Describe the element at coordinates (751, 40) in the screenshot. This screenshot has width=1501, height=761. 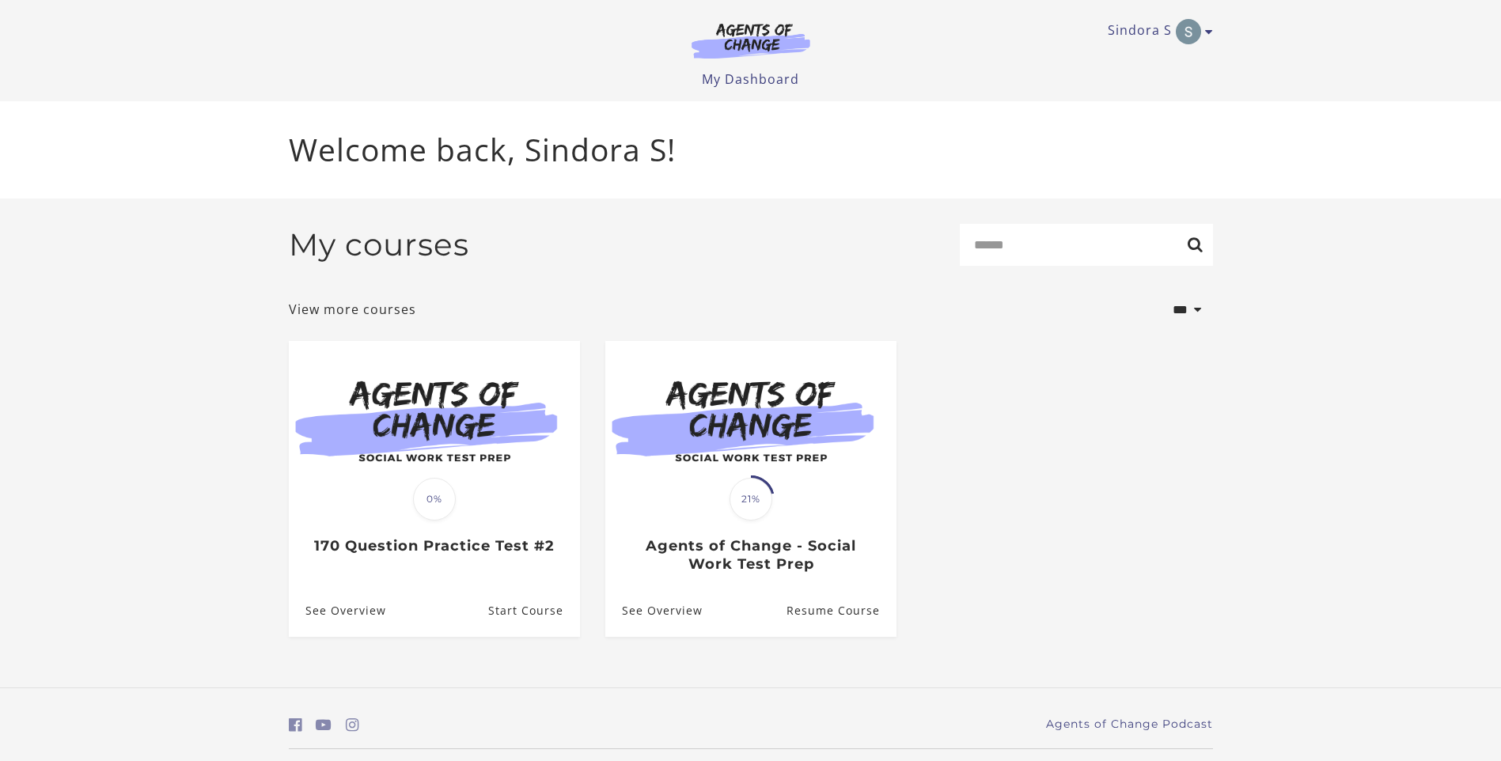
I see `img: Agents of Change Logo` at that location.